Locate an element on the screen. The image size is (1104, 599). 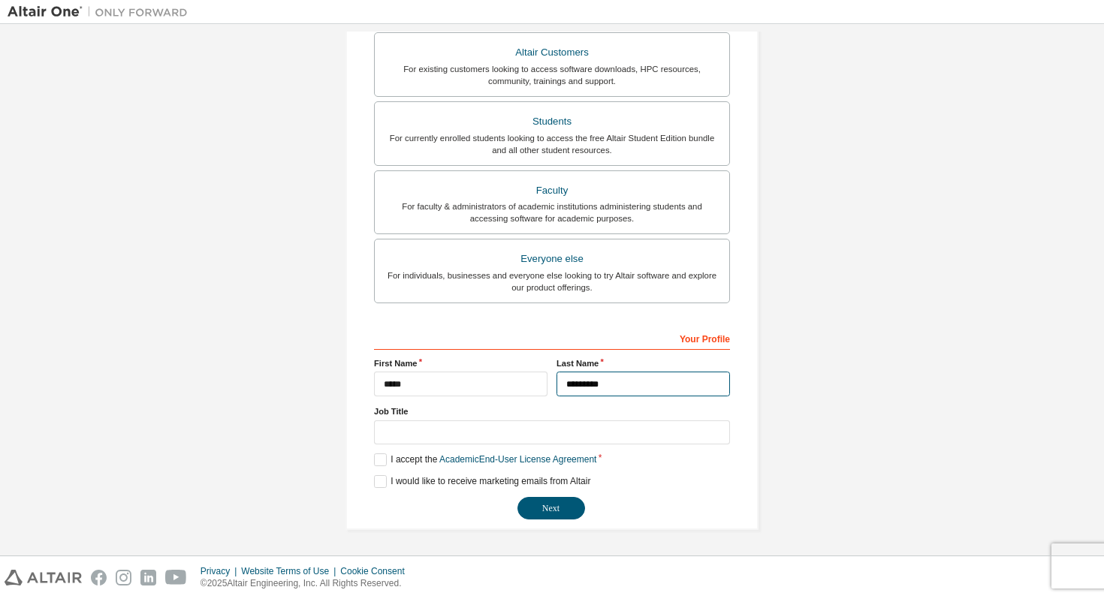
a: Academic End-User License Agreement is located at coordinates (517, 459).